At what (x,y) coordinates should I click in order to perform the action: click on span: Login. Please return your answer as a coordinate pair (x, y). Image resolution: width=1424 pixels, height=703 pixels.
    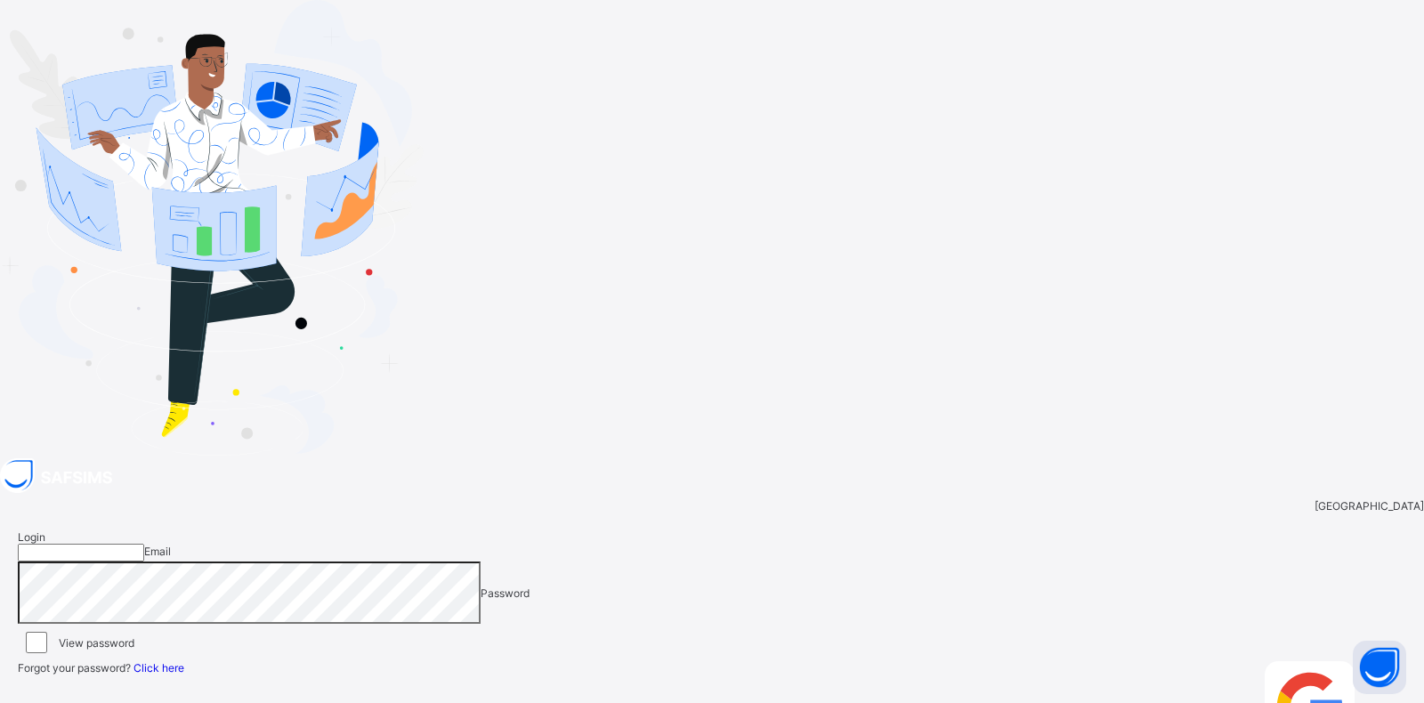
    Looking at the image, I should click on (31, 537).